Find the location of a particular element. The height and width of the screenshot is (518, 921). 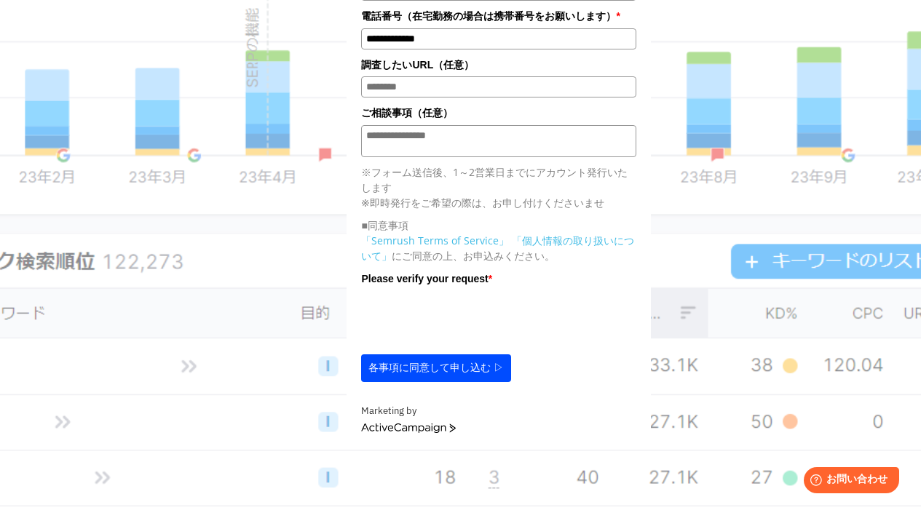

div: Marketing by is located at coordinates (498, 411).